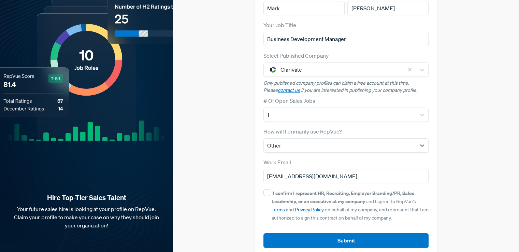 This screenshot has height=252, width=519. Describe the element at coordinates (296, 56) in the screenshot. I see `label: Select Published Company` at that location.